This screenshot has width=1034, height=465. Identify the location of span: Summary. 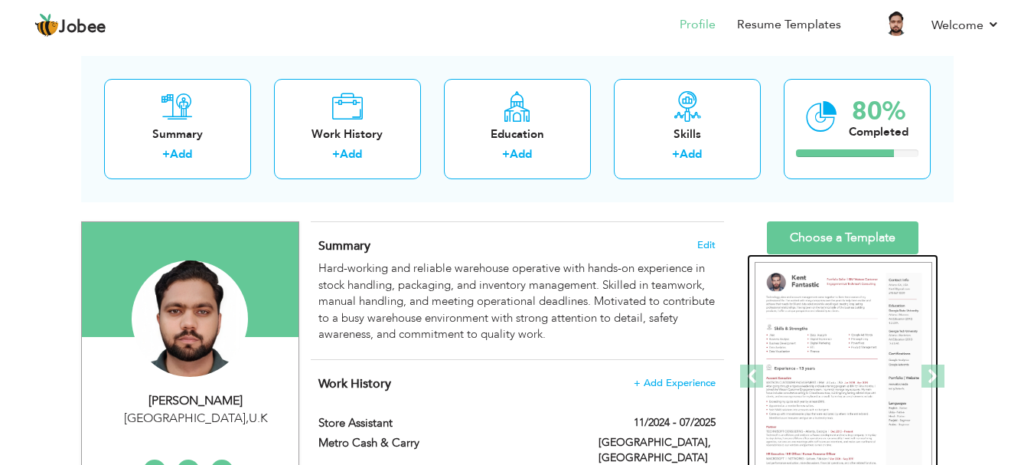
(344, 246).